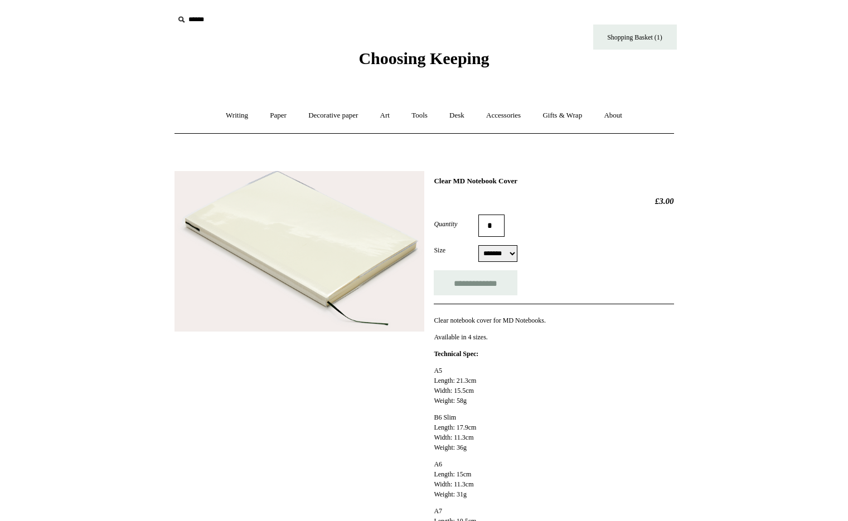 The width and height of the screenshot is (848, 521). I want to click on a: Shopping Basket (1), so click(635, 37).